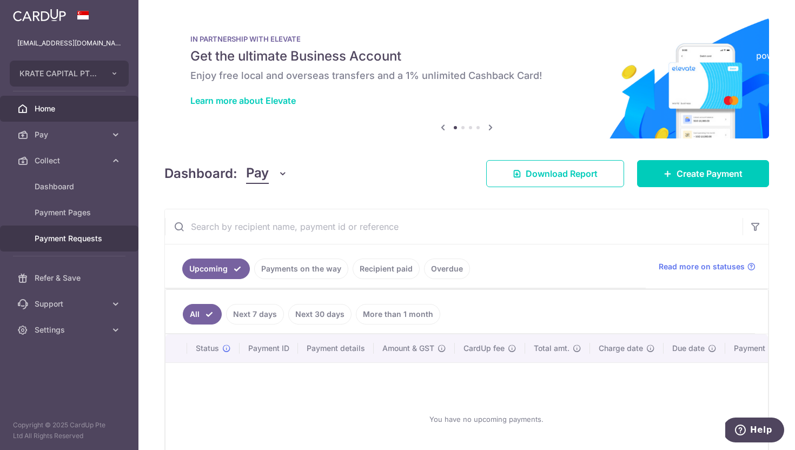 The height and width of the screenshot is (450, 795). I want to click on a: Next 30 days, so click(320, 314).